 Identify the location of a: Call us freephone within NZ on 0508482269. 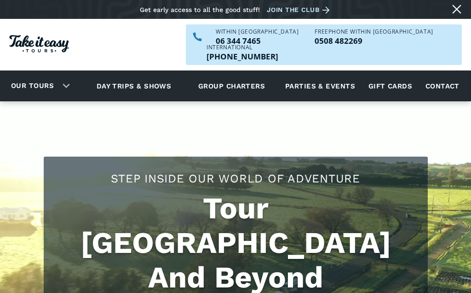
(374, 40).